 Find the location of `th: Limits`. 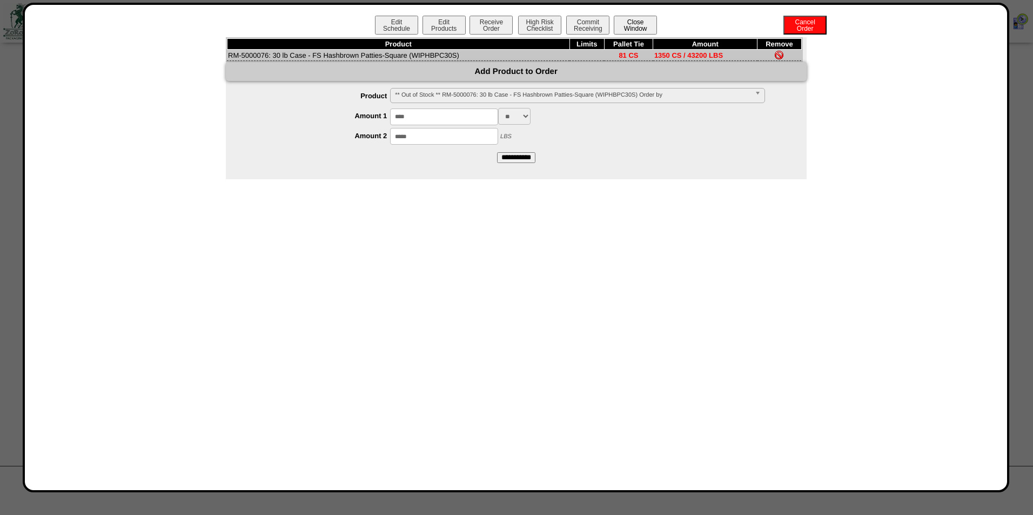

th: Limits is located at coordinates (587, 44).